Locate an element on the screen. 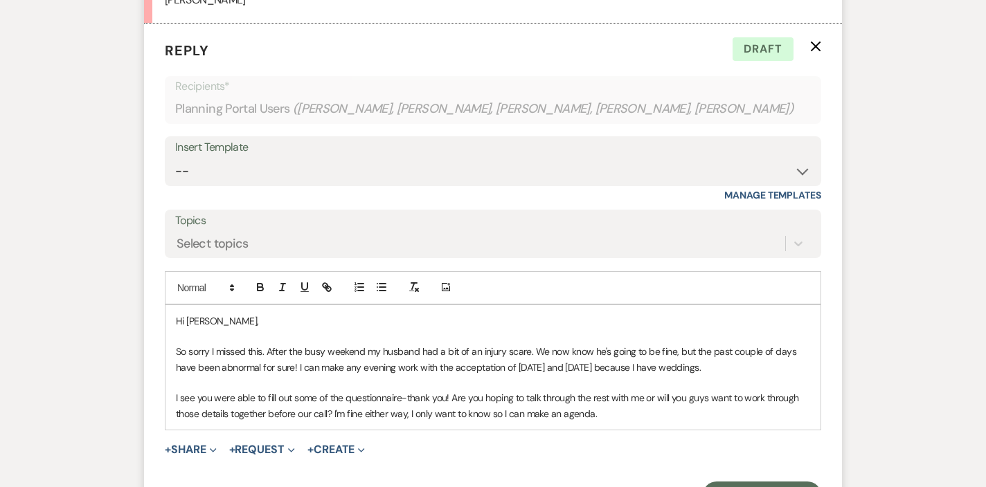  div: Insert Template is located at coordinates (493, 147).